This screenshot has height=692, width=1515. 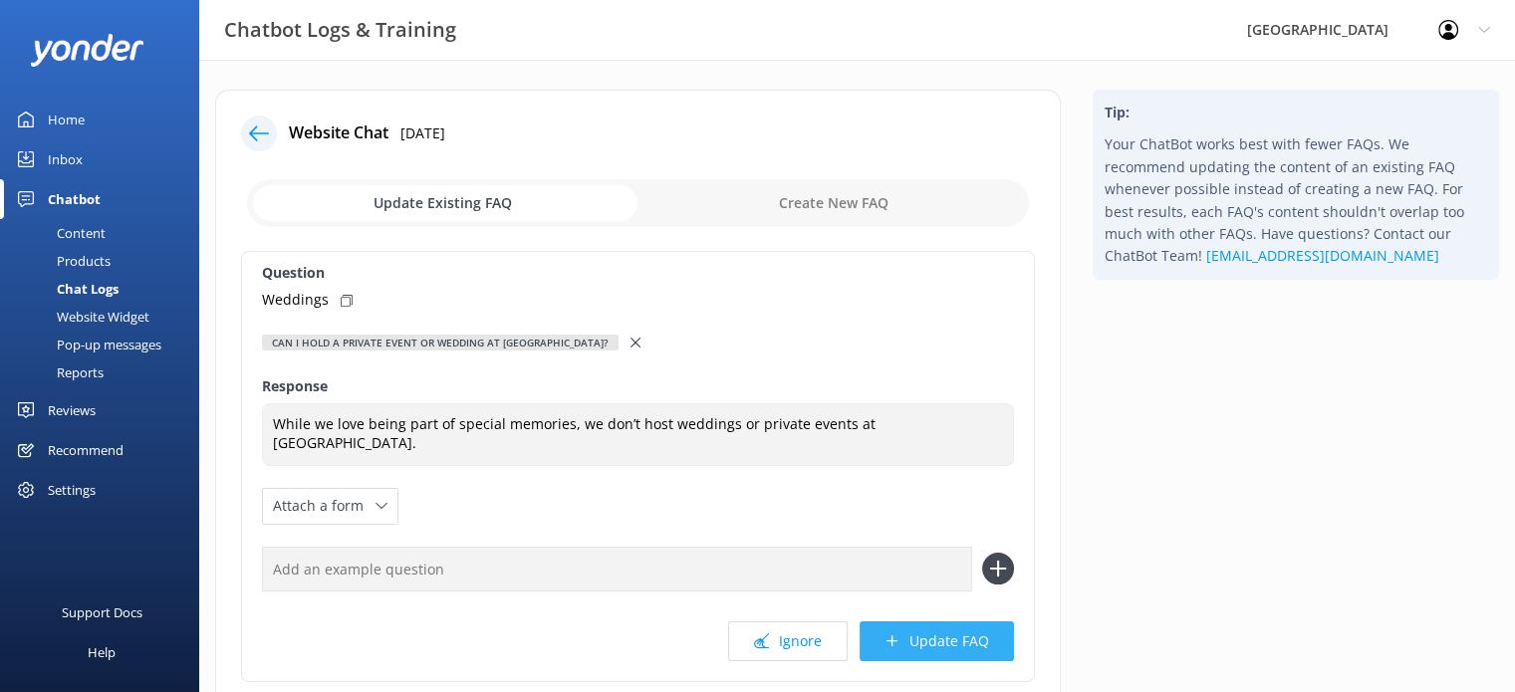 I want to click on a: Content, so click(x=106, y=233).